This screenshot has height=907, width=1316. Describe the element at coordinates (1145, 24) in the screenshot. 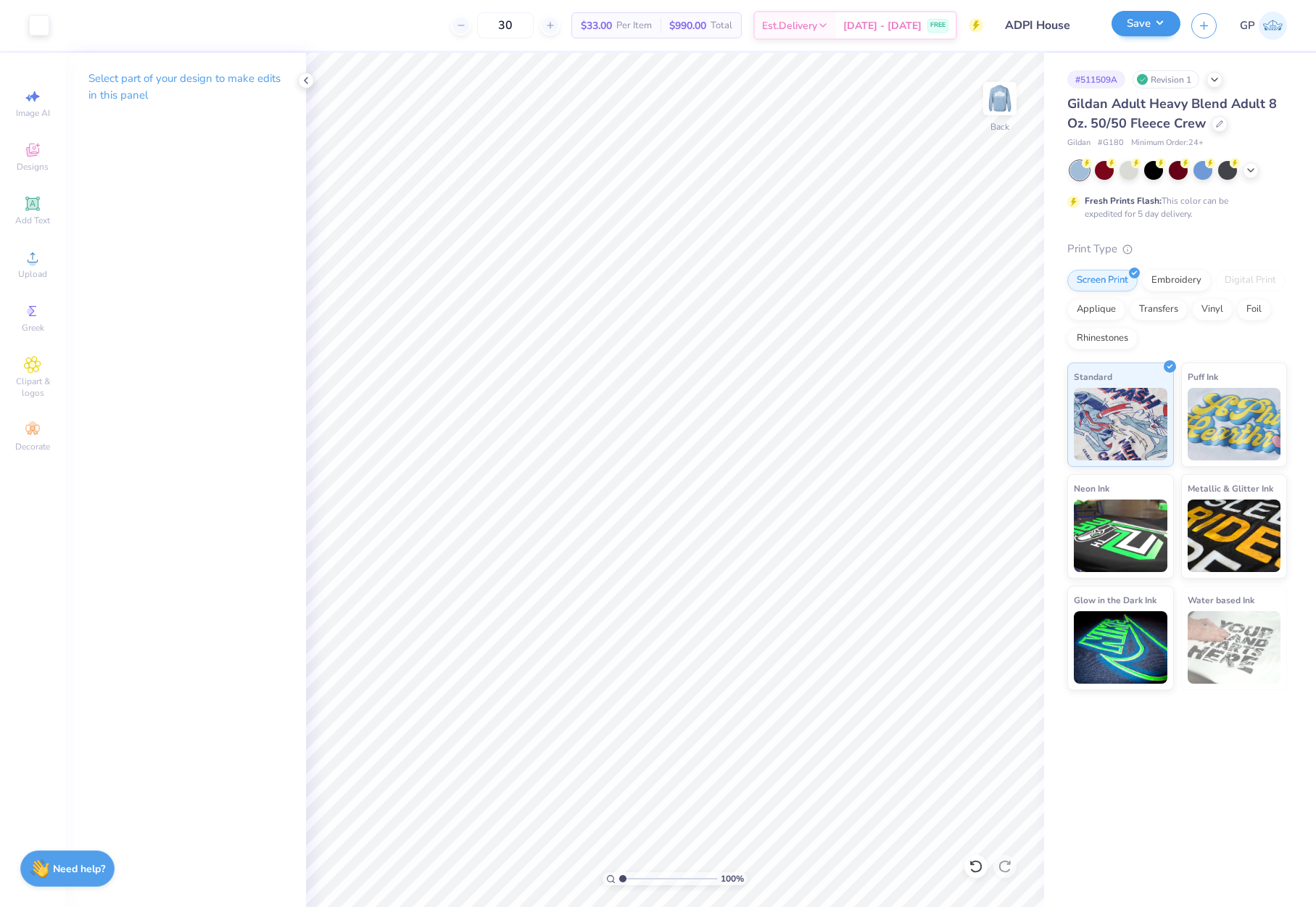

I see `button: Save` at that location.